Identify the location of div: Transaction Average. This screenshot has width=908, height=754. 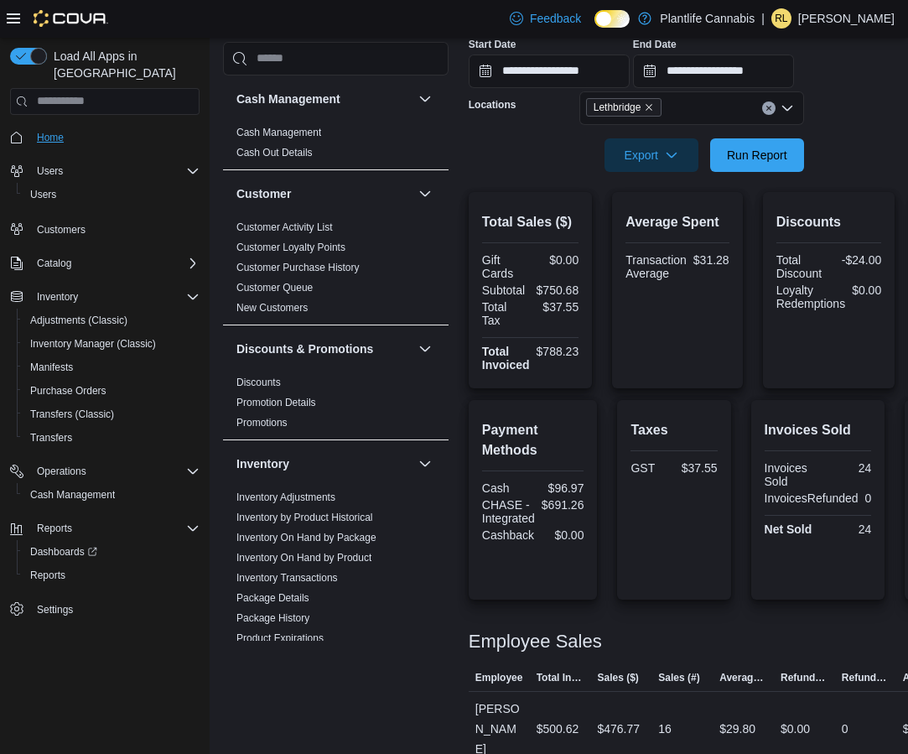
(656, 267).